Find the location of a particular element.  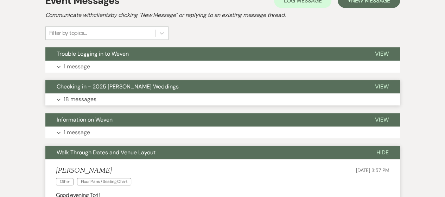

button: 18 messages is located at coordinates (223, 99).